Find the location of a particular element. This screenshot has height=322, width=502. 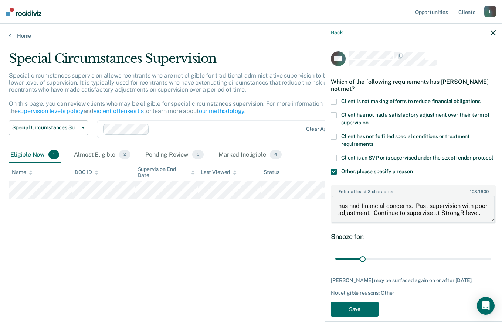

span: 1 is located at coordinates (54, 155).